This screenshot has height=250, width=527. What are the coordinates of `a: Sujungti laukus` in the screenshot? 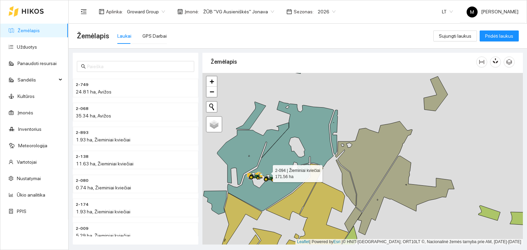 It's located at (455, 36).